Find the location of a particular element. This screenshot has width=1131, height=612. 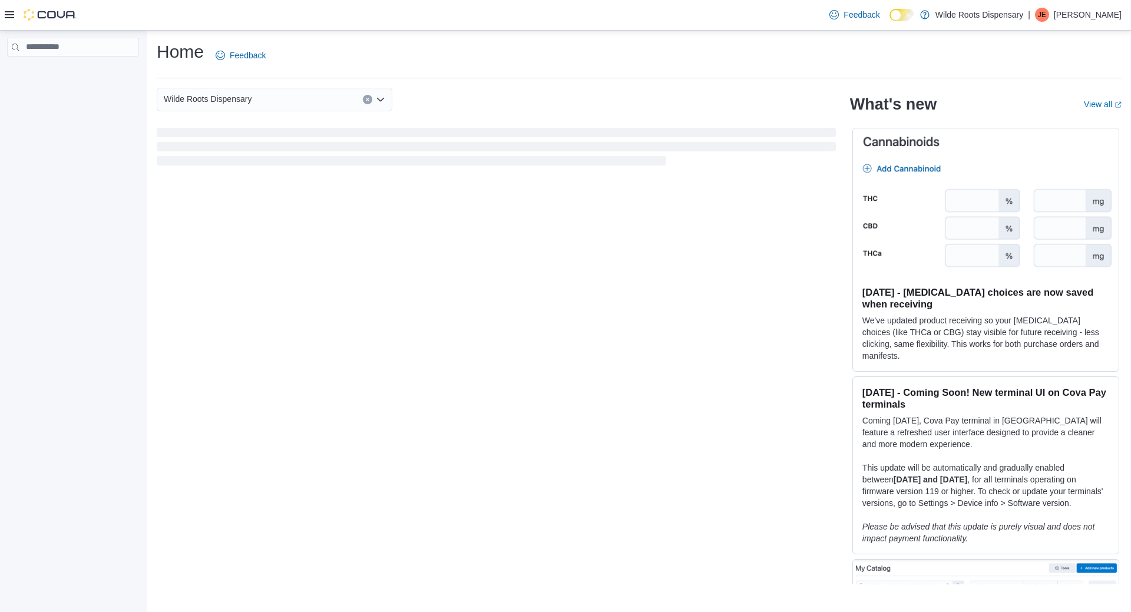

nav: Complex example is located at coordinates (73, 73).